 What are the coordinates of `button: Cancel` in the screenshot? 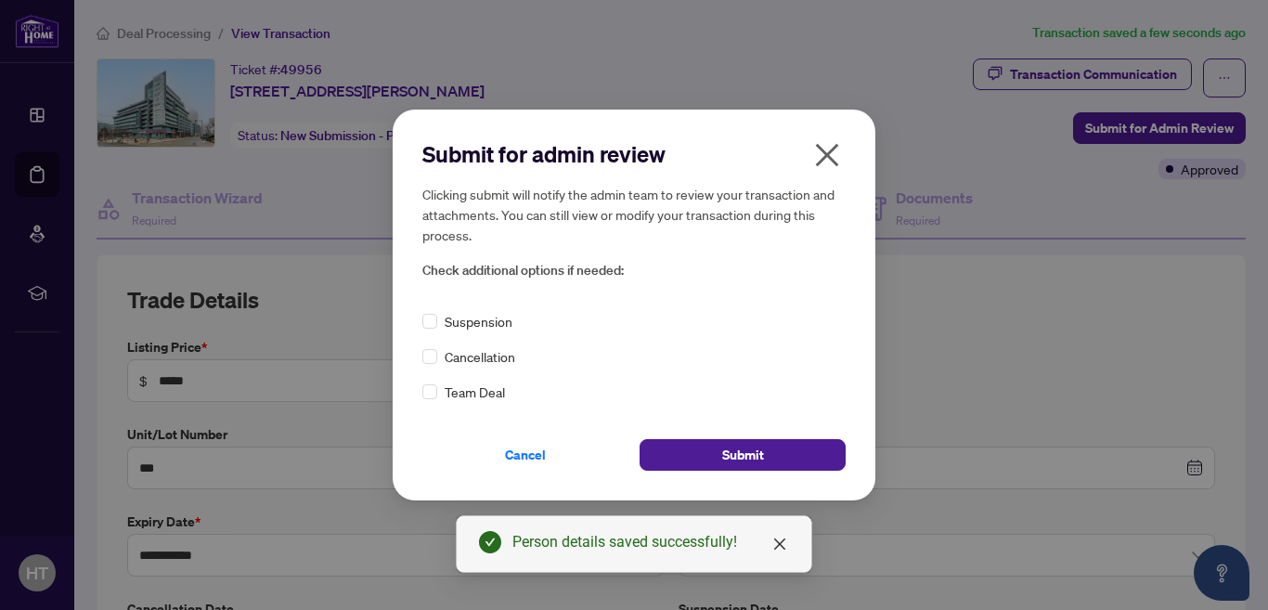 It's located at (525, 455).